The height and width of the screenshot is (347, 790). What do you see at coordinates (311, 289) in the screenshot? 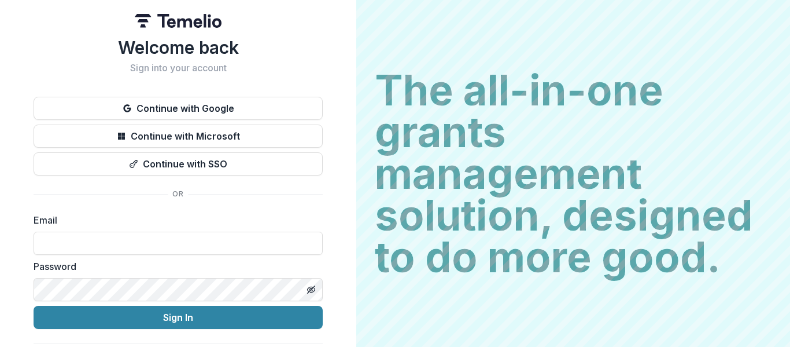
I see `button: Toggle password visibility` at bounding box center [311, 289].